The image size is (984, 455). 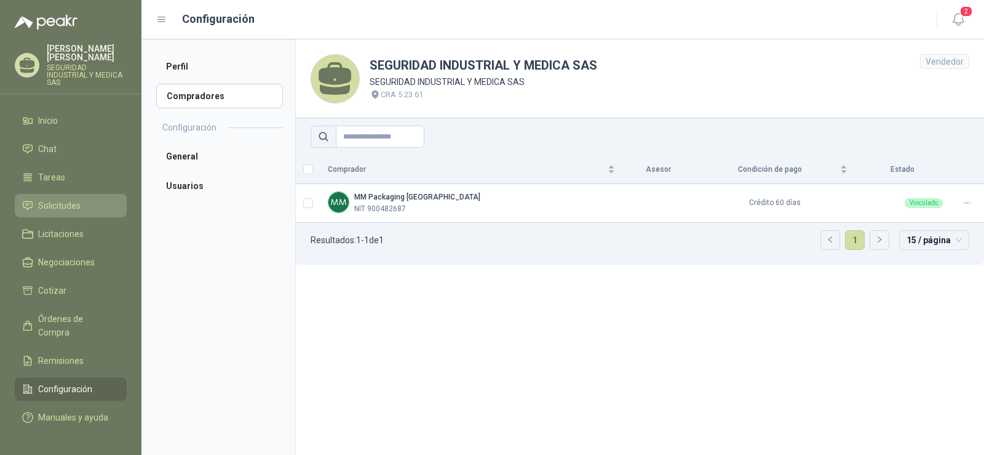 What do you see at coordinates (831, 240) in the screenshot?
I see `li: Página anterior` at bounding box center [831, 240].